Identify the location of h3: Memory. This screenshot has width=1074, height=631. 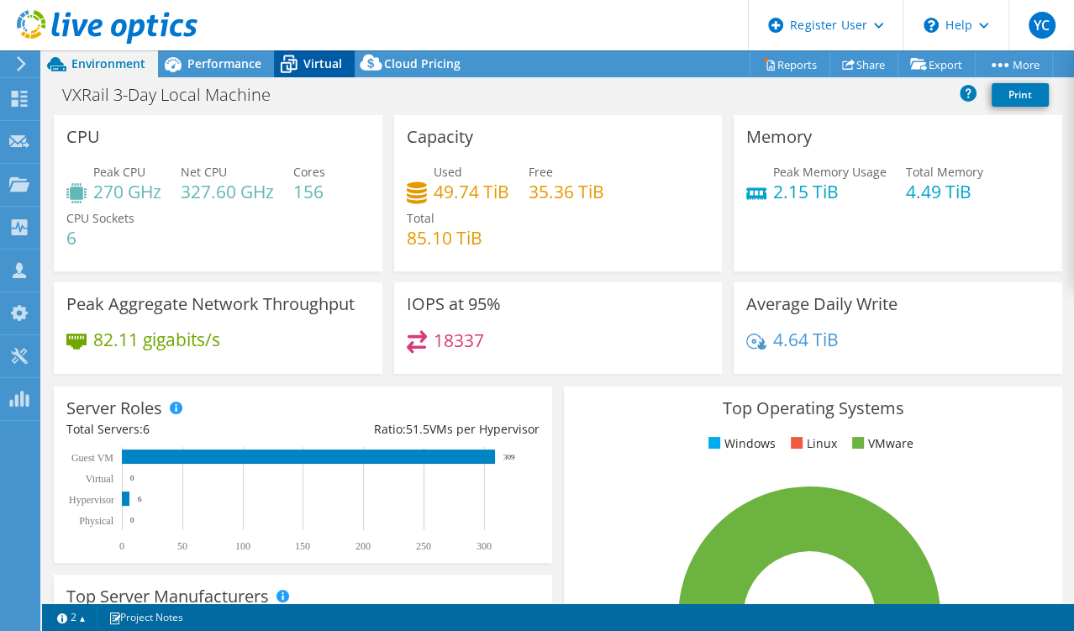
(779, 137).